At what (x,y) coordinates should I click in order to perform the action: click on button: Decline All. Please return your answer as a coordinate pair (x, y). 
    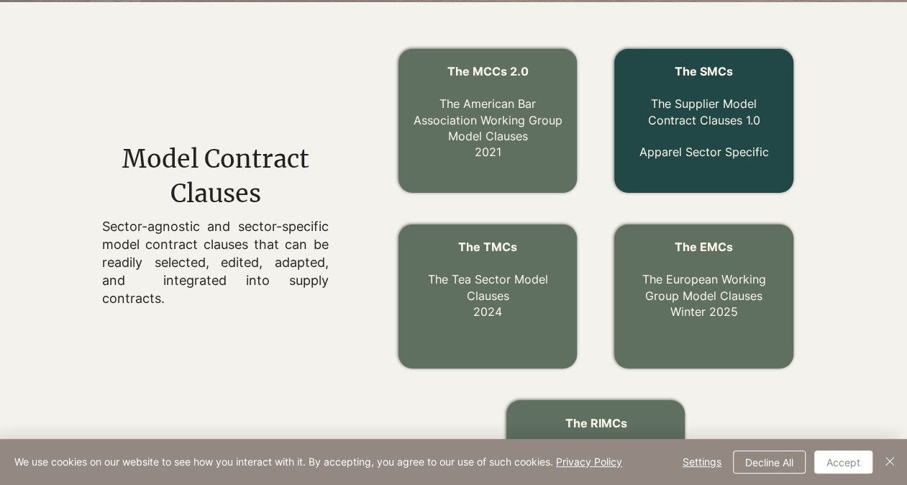
    Looking at the image, I should click on (769, 462).